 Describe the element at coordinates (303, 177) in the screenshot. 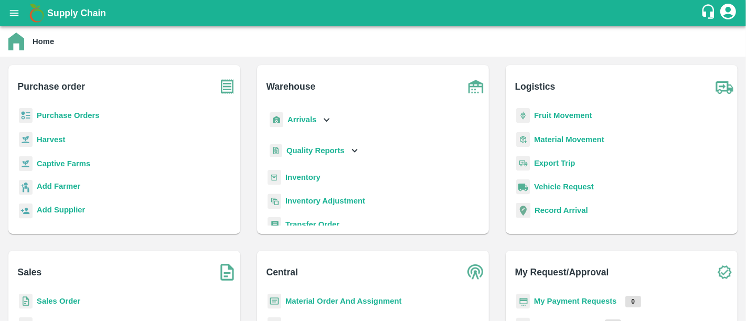

I see `a: Inventory` at that location.